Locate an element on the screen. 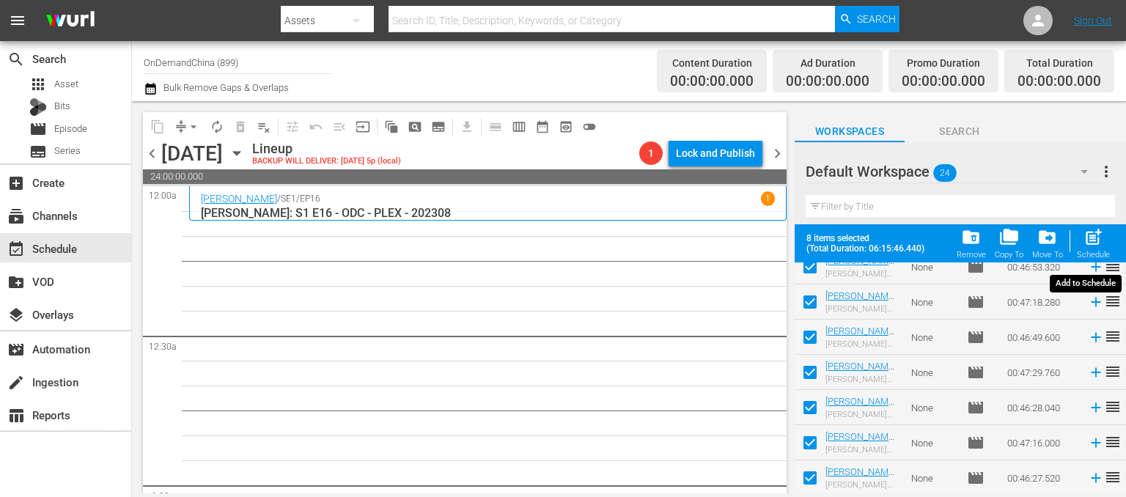  span: Asset is located at coordinates (38, 84).